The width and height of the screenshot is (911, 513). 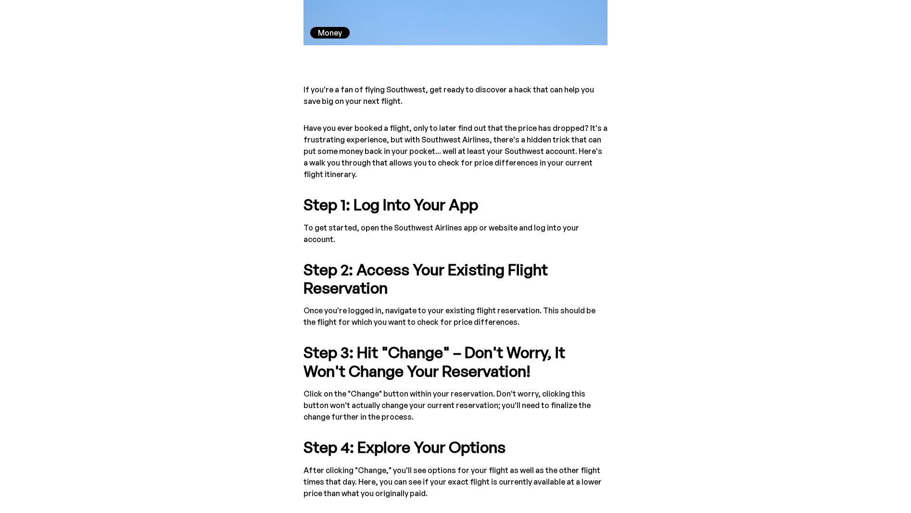 I want to click on p: If you're a fan of flying Southwest, get ready to discover a hack that can help you save big on y..., so click(x=456, y=95).